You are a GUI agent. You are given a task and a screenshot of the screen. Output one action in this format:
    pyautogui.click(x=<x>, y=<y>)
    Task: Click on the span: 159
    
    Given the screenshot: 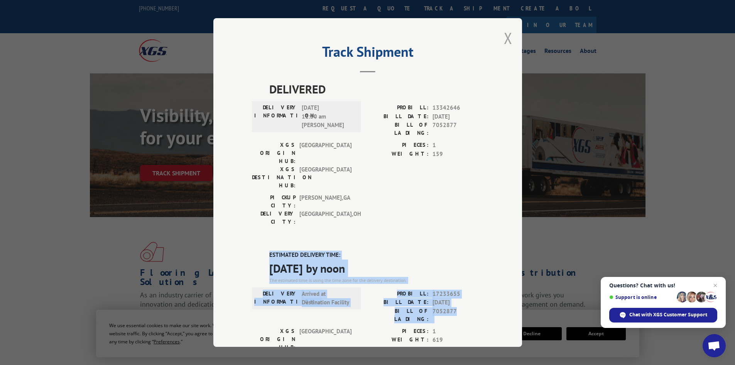 What is the action you would take?
    pyautogui.click(x=458, y=154)
    